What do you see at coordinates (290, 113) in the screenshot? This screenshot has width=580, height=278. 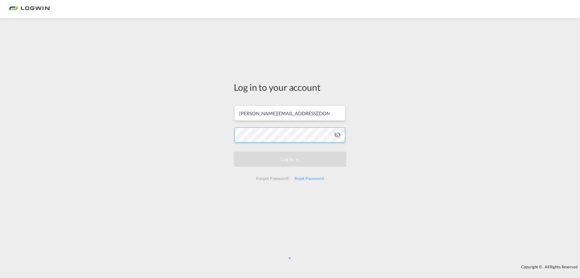 I see `input: Enter email/phone number` at bounding box center [290, 113].